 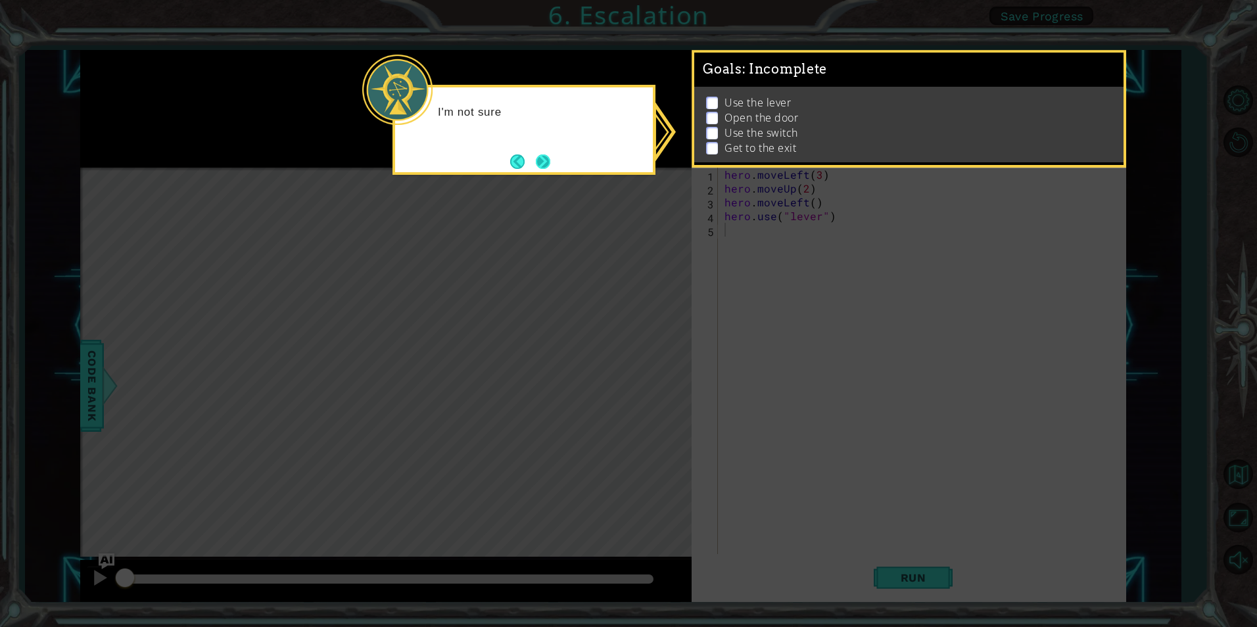 I want to click on p: I'm not sure, so click(x=540, y=112).